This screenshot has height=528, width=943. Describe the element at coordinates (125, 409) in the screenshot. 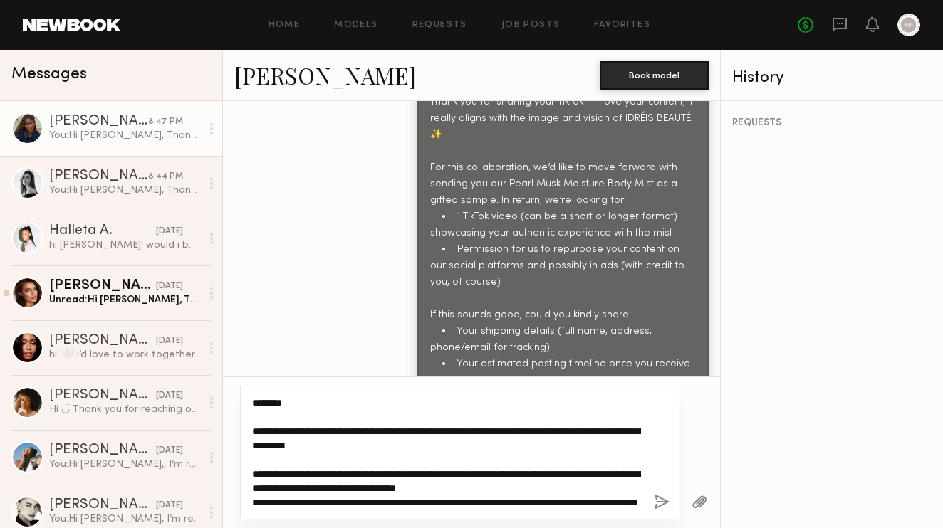

I see `div: Hi ◡̈ Thank you for reaching out. My rate for what you are looking for starts at $500. I have a f...` at that location.